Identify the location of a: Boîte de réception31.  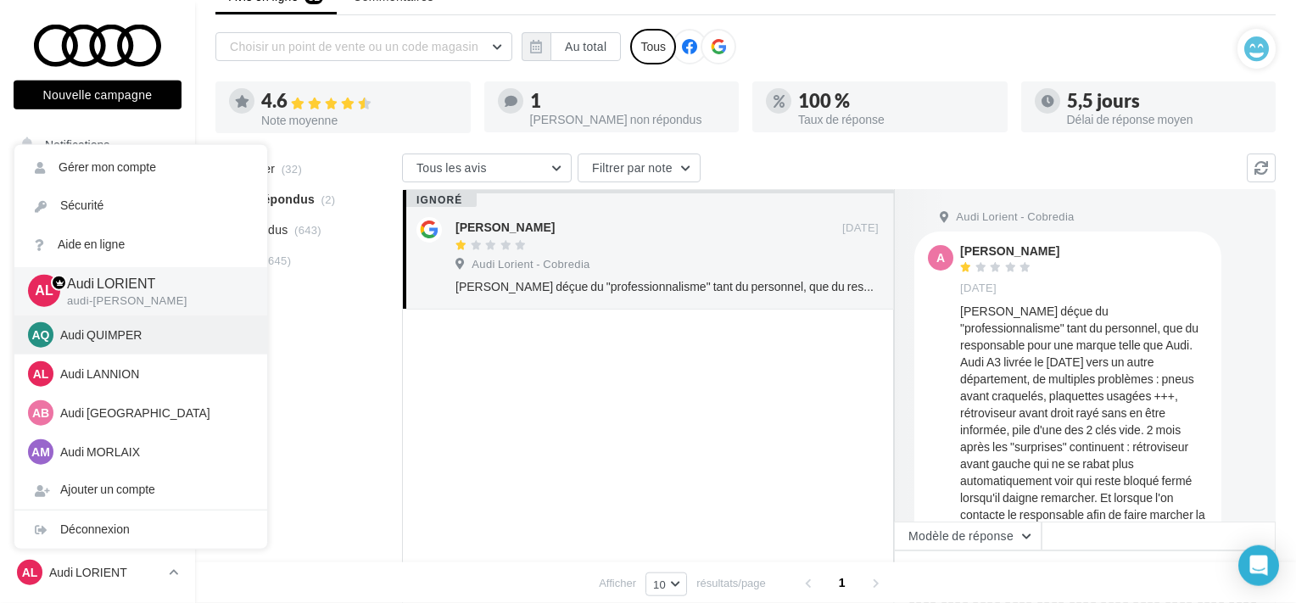
(98, 229).